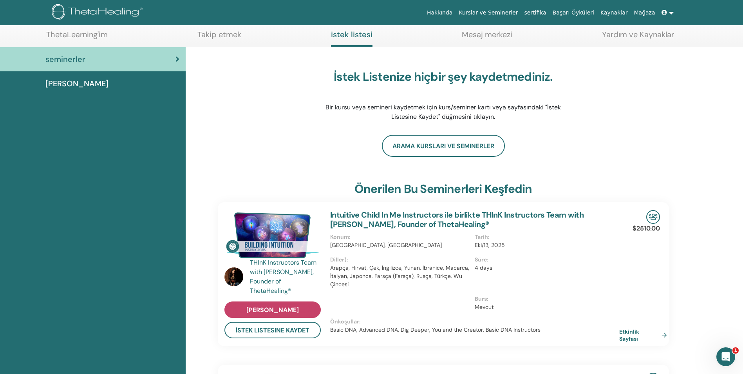 This screenshot has width=743, height=374. I want to click on a: Kurslar ve Seminerler, so click(488, 13).